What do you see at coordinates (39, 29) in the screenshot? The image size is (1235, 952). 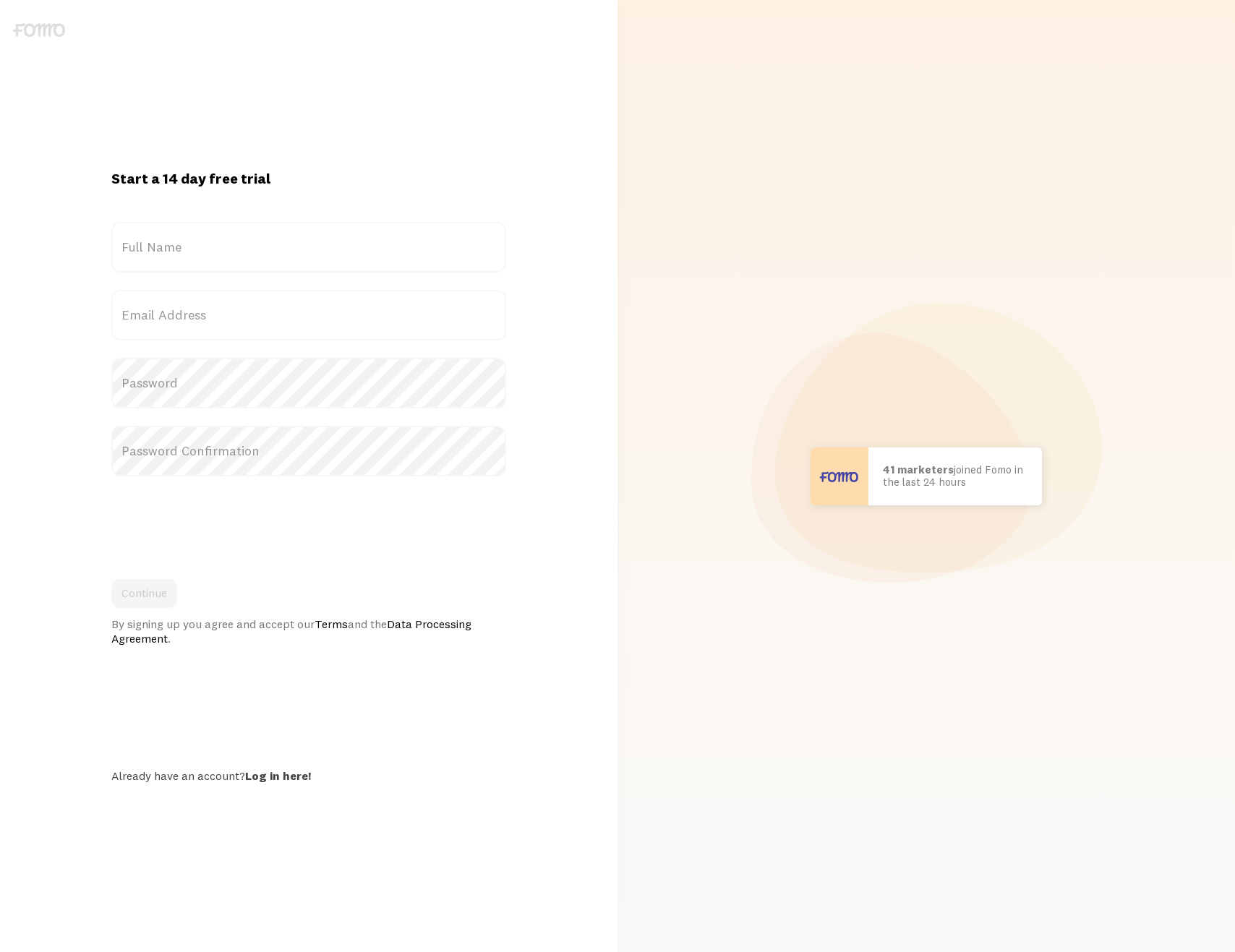 I see `img: fomo-logo-gray-b99e0e8ada9f9040e2984d0d95b3b12da0074ffd48d1e5cb62ac37fc77b0b268.svg` at bounding box center [39, 29].